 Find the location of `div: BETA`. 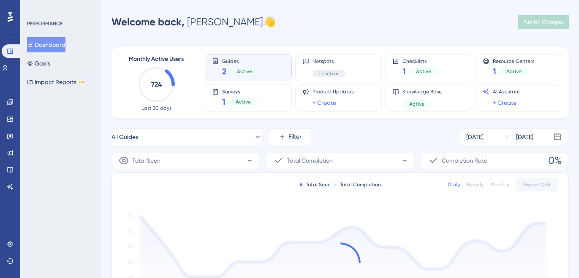

div: BETA is located at coordinates (82, 82).